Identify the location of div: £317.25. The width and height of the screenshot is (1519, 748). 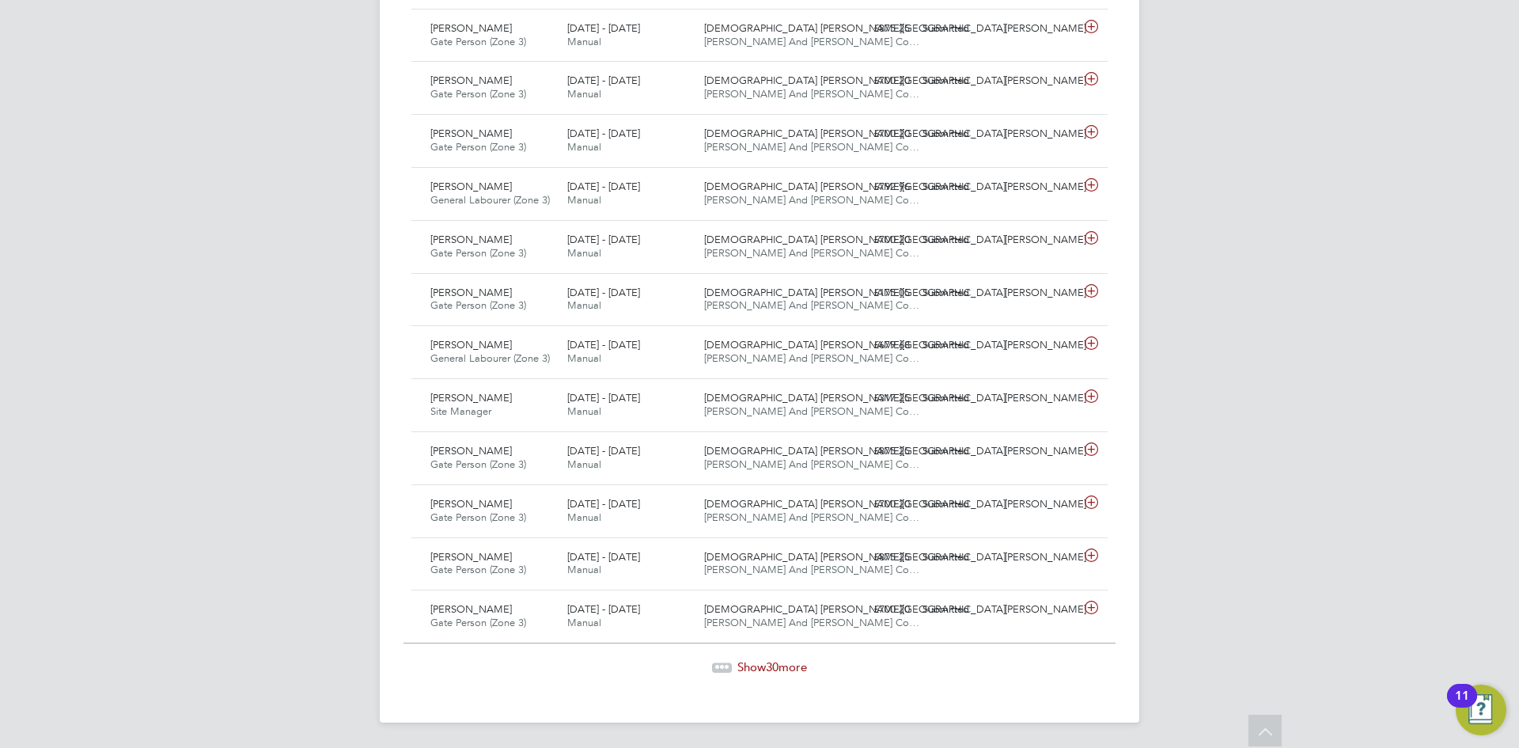
(875, 398).